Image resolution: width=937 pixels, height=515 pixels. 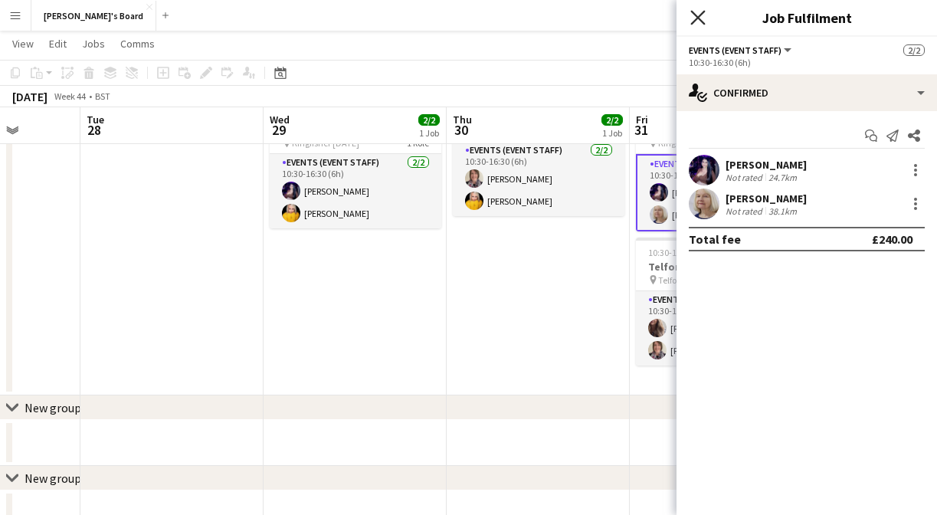 I want to click on div: Confirmed, so click(x=807, y=93).